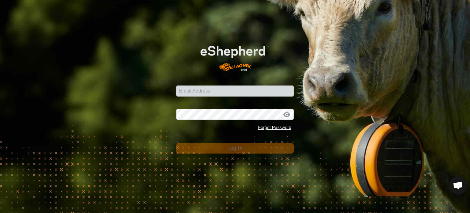 The width and height of the screenshot is (470, 213). What do you see at coordinates (235, 56) in the screenshot?
I see `img: E-shepherd Logo` at bounding box center [235, 56].